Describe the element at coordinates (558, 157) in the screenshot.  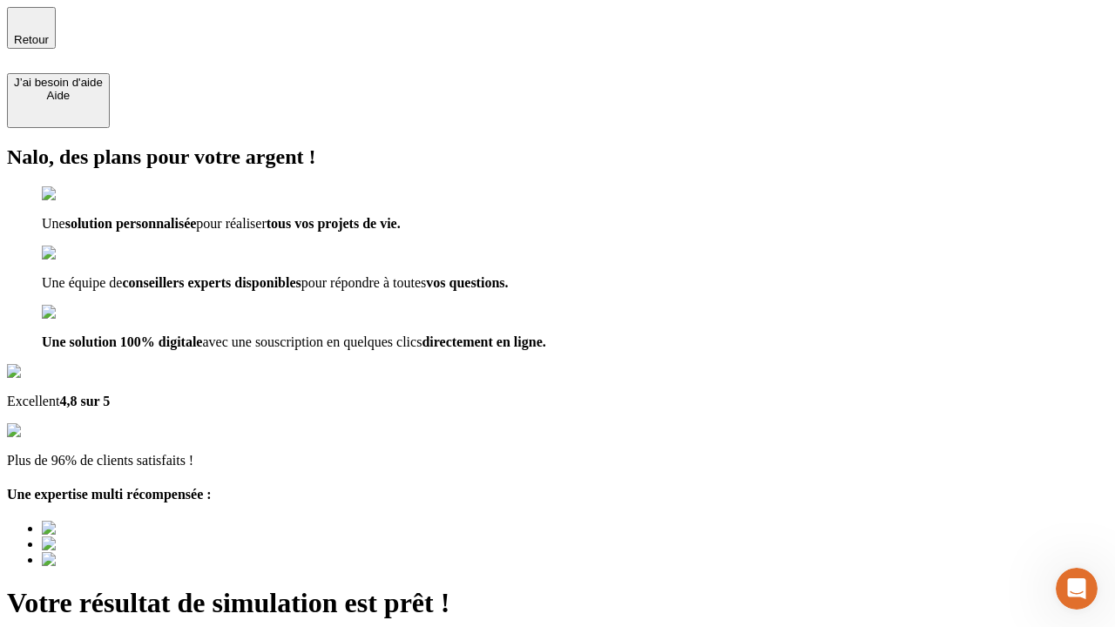
I see `h2: Nalo, des plans pour votre argent !` at that location.